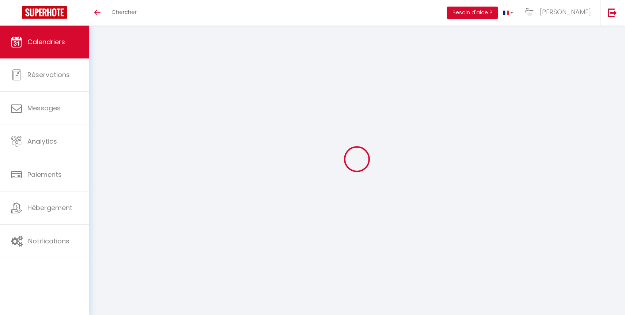  What do you see at coordinates (472, 13) in the screenshot?
I see `button: Besoin d'aide ?` at bounding box center [472, 13].